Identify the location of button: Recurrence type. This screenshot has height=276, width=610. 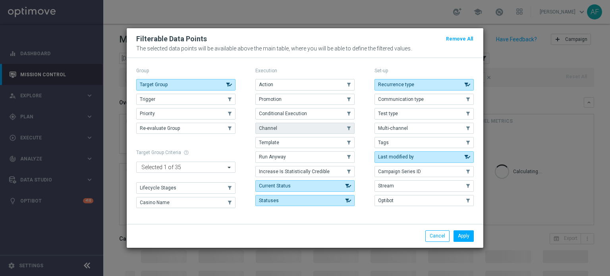
(424, 85).